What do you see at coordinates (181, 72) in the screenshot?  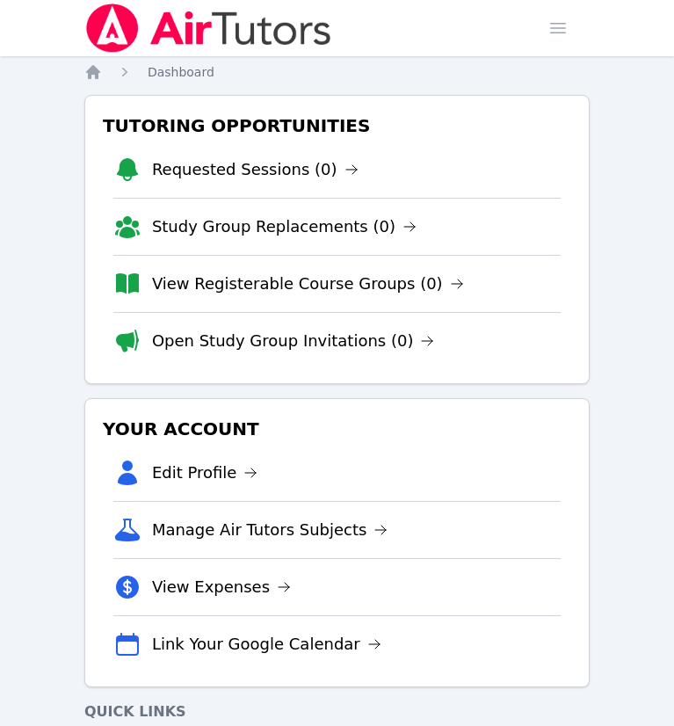 I see `a: Dashboard` at bounding box center [181, 72].